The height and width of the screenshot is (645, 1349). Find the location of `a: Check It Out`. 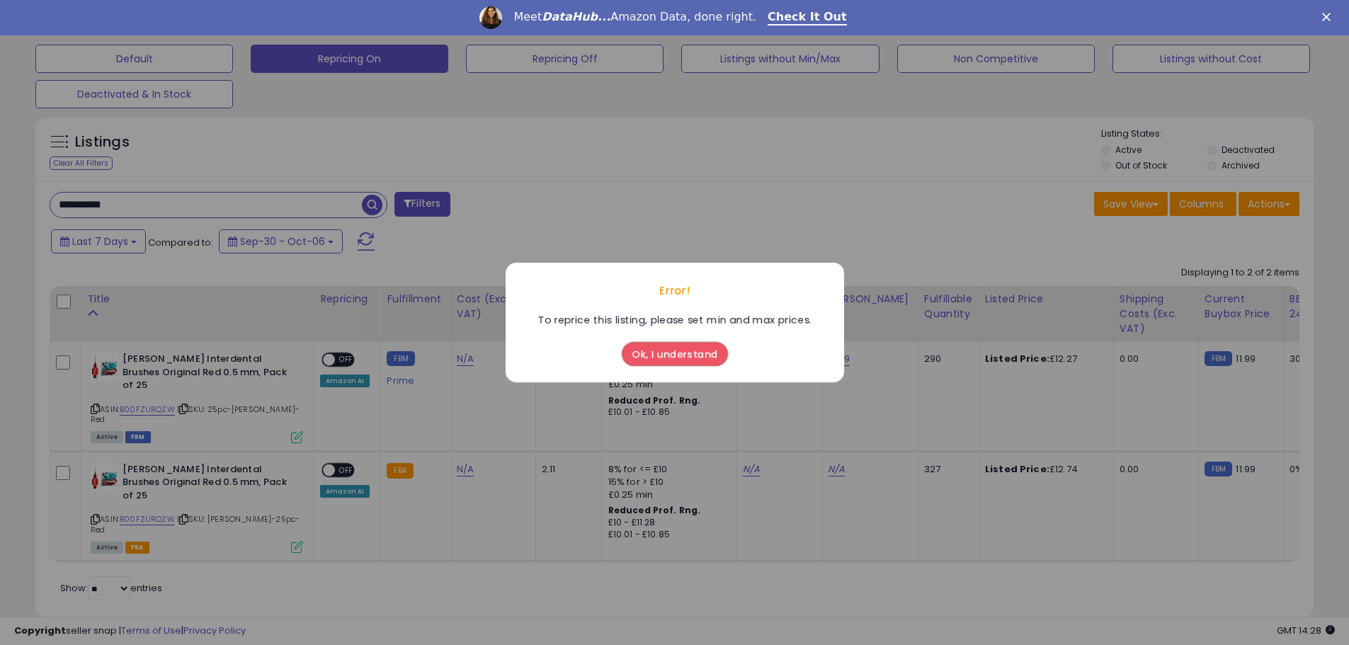

a: Check It Out is located at coordinates (807, 18).